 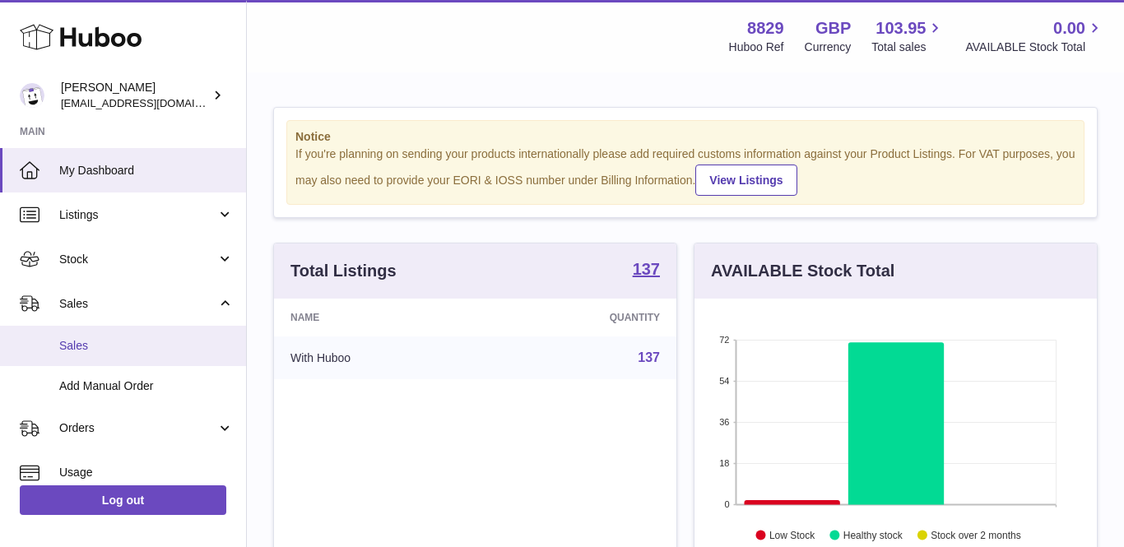 What do you see at coordinates (793, 535) in the screenshot?
I see `text: Low Stock` at bounding box center [793, 535].